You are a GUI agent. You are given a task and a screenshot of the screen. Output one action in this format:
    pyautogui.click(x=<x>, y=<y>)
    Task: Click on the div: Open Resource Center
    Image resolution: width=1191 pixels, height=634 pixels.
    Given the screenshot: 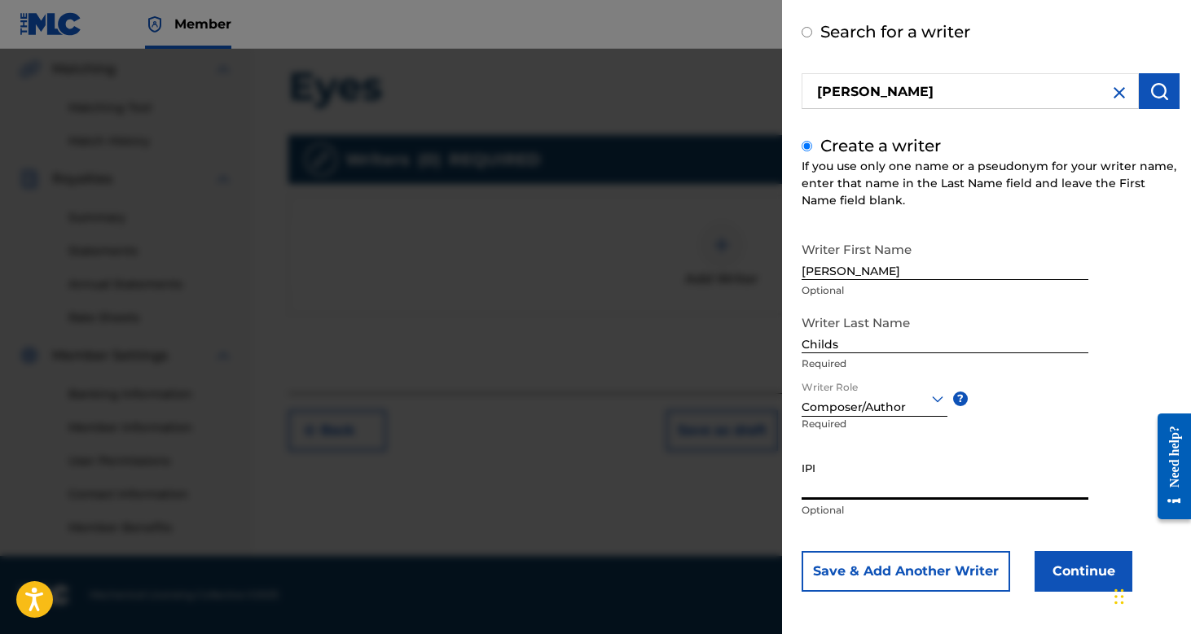 What is the action you would take?
    pyautogui.click(x=29, y=67)
    